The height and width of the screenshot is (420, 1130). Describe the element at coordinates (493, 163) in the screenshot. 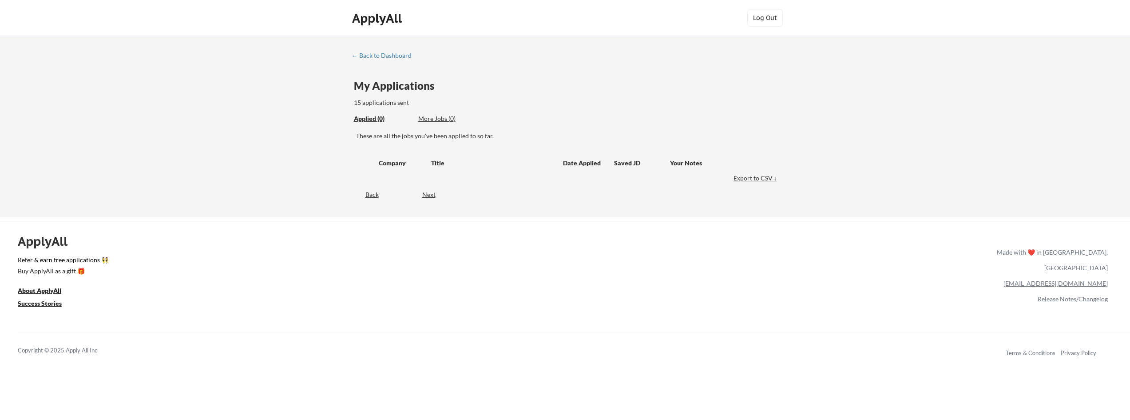

I see `div: Title` at that location.